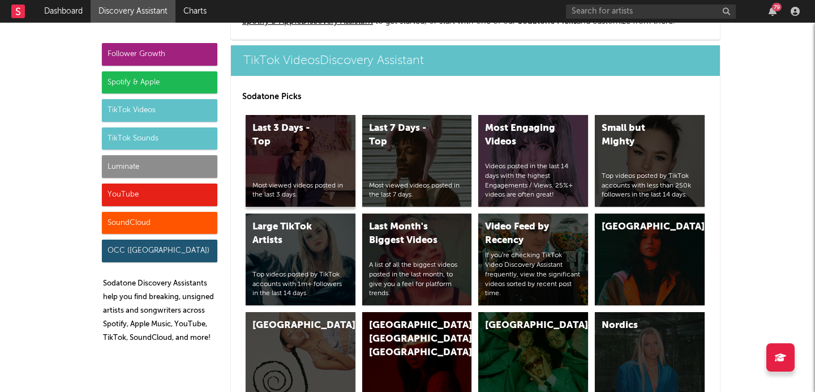 The height and width of the screenshot is (392, 815). What do you see at coordinates (300, 191) in the screenshot?
I see `div: Most viewed videos posted in the last 3 days.` at bounding box center [300, 191].